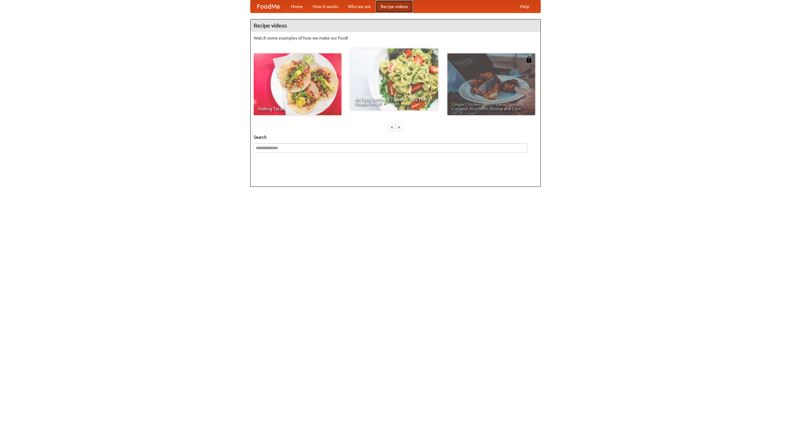  Describe the element at coordinates (396, 137) in the screenshot. I see `h5: Search` at that location.